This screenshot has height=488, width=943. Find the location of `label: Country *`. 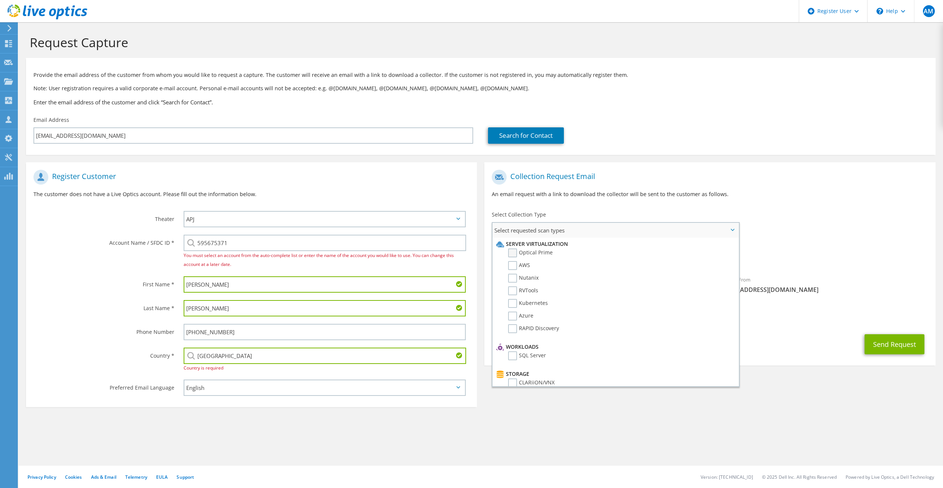

label: Country * is located at coordinates (104, 354).